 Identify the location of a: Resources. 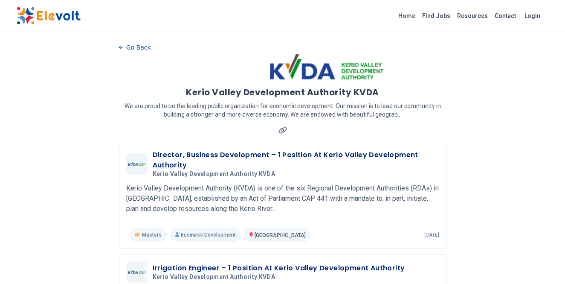
(473, 16).